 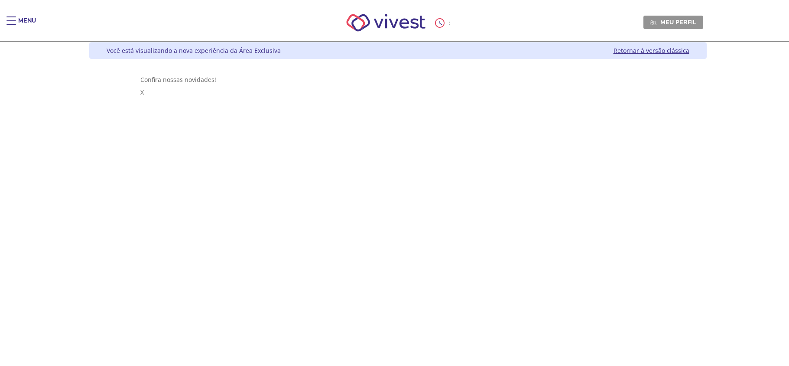 What do you see at coordinates (398, 79) in the screenshot?
I see `div: Confira nossas novidades!` at bounding box center [398, 79].